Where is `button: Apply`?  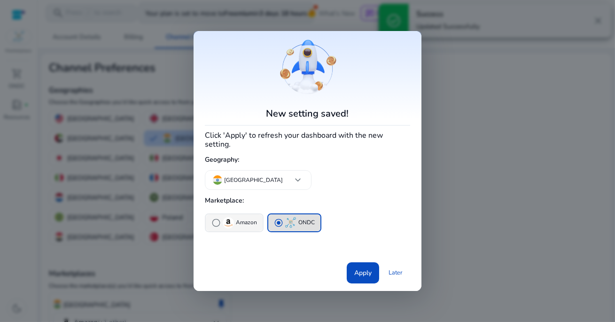
button: Apply is located at coordinates (362, 272).